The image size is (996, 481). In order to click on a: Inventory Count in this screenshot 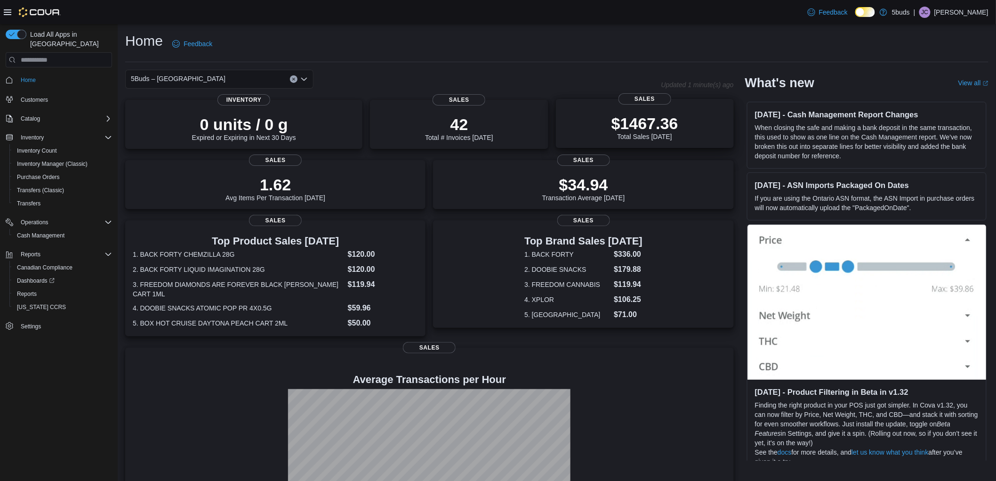, I will do `click(37, 151)`.